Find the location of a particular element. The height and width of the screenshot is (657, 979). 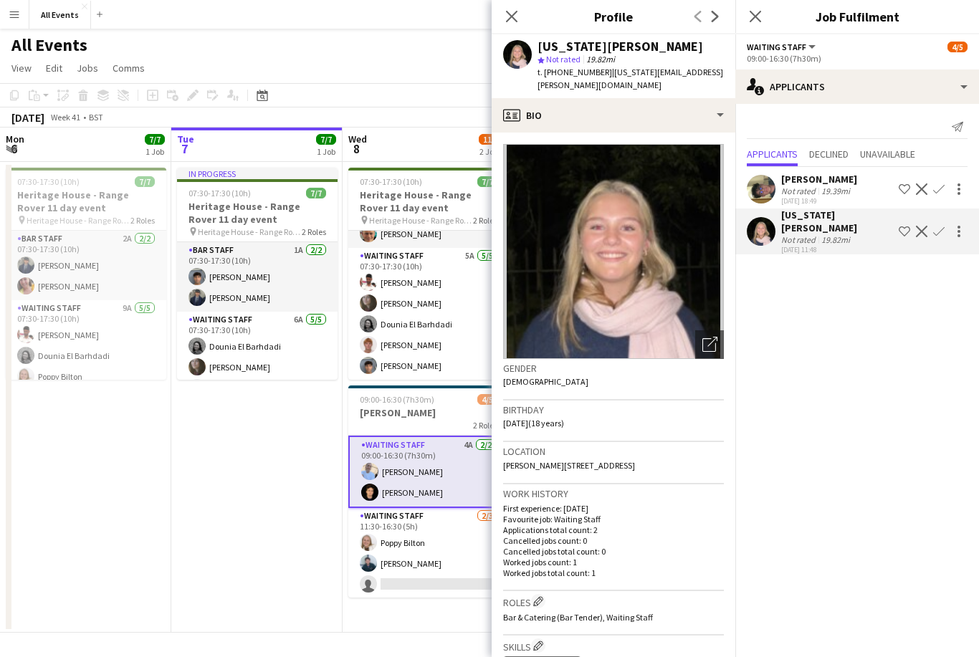

h3: Skills is located at coordinates (614, 646).